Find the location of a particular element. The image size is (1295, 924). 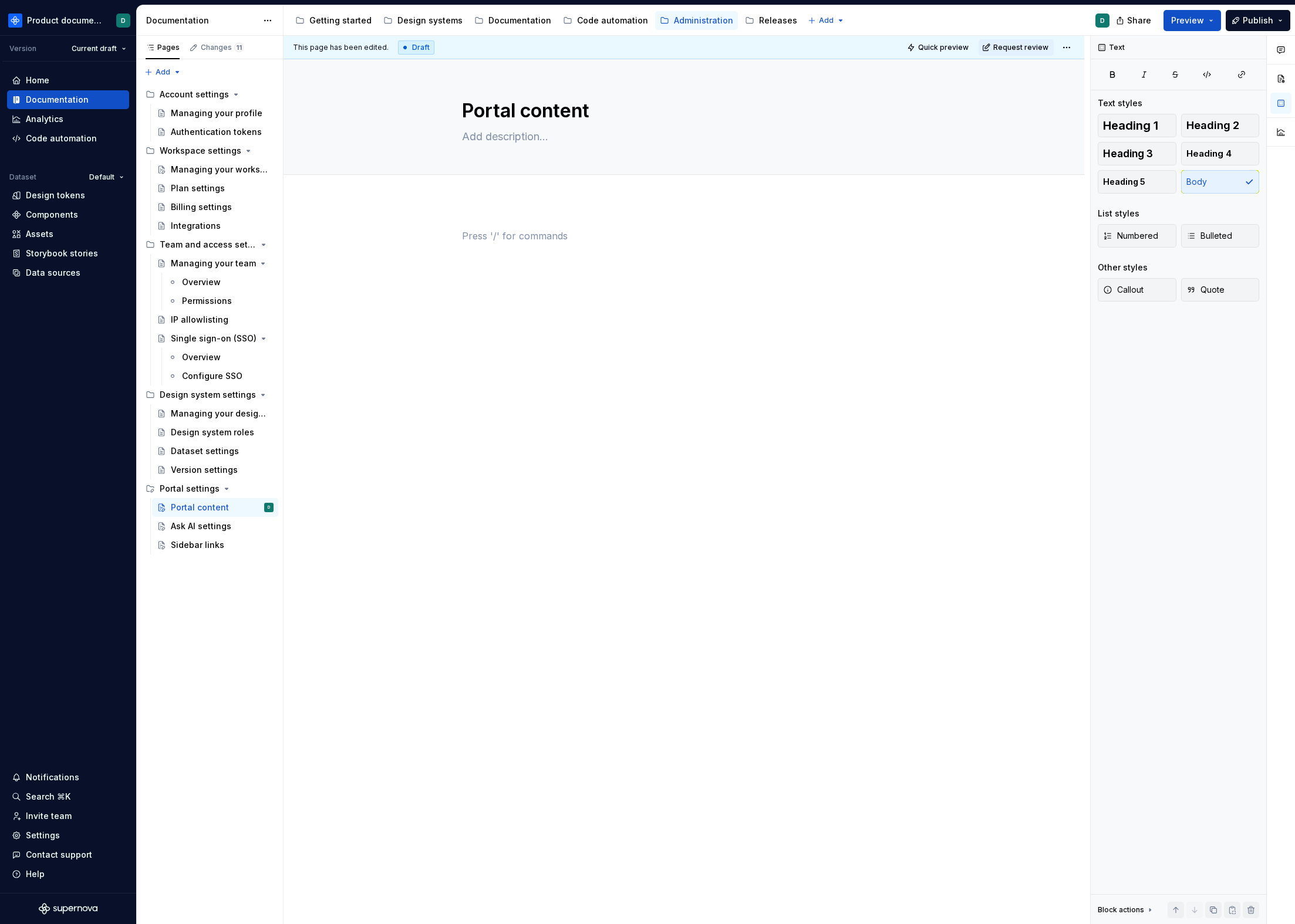

button: Request review is located at coordinates (1016, 48).